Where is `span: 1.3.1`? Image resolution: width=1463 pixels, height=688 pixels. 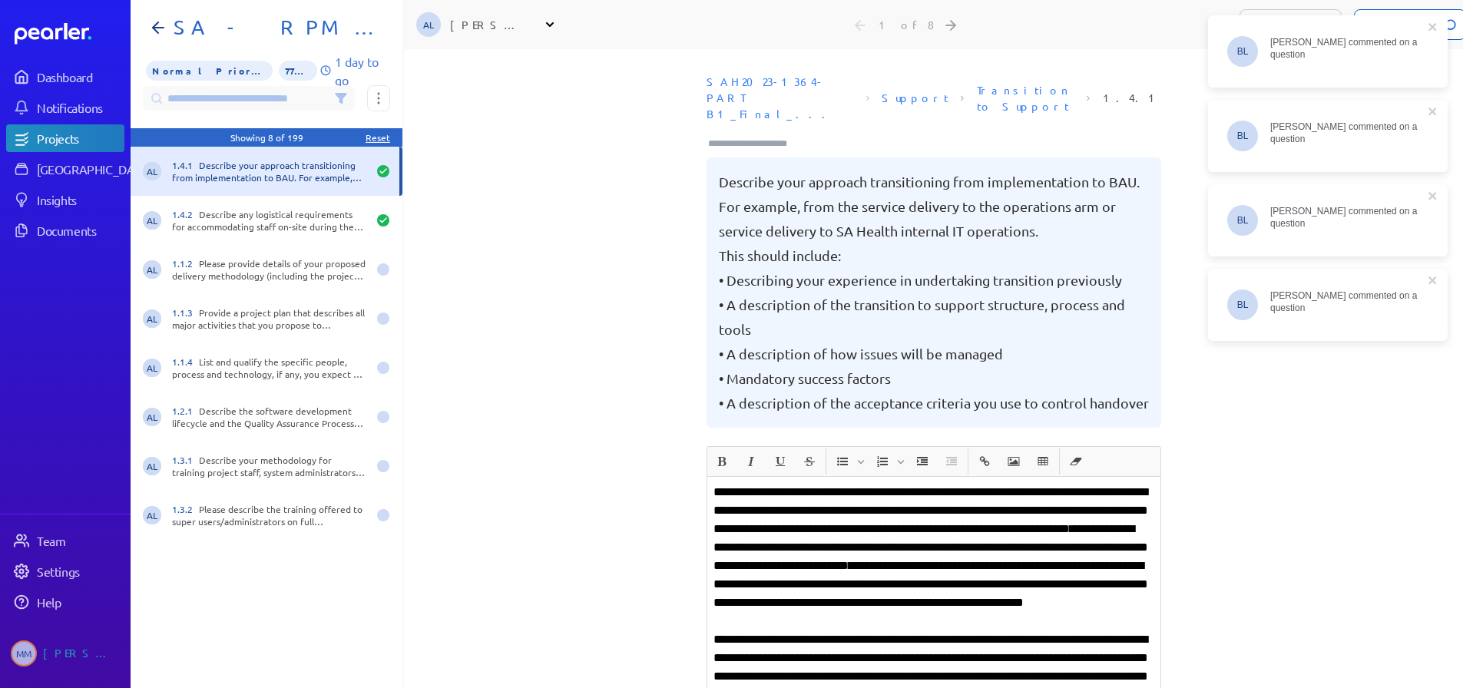
span: 1.3.1 is located at coordinates (185, 460).